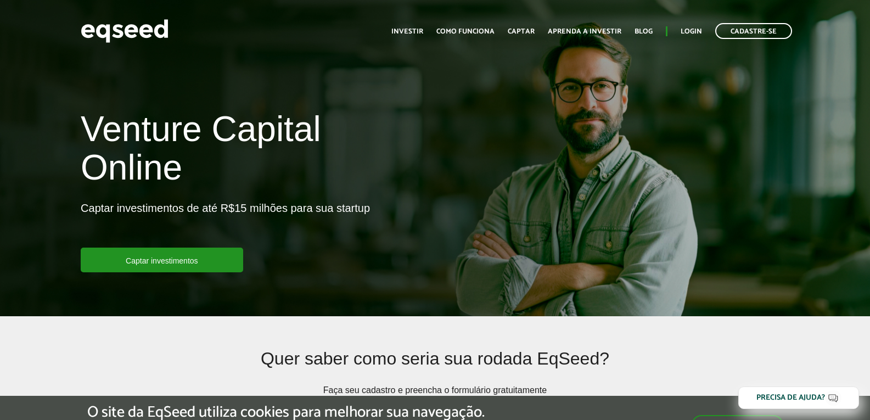 This screenshot has height=420, width=870. I want to click on img: EqSeed, so click(125, 31).